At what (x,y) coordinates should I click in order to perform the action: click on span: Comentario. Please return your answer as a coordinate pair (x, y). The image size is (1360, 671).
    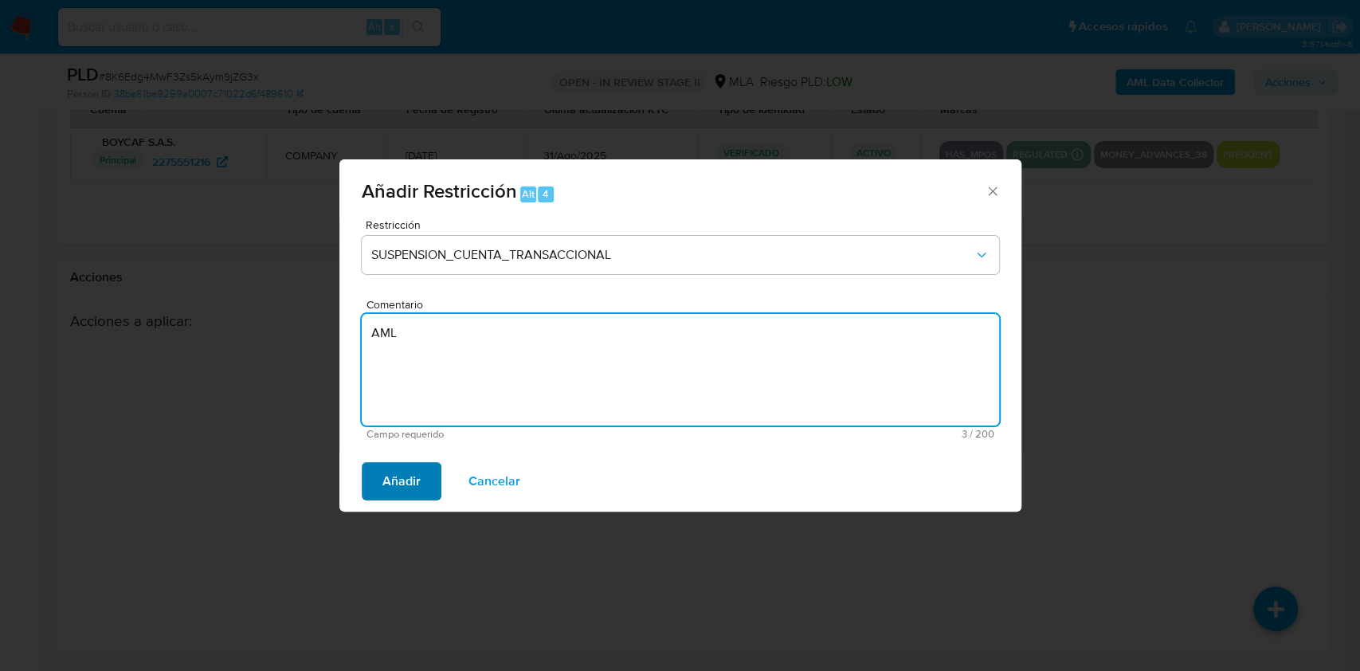
    Looking at the image, I should click on (685, 304).